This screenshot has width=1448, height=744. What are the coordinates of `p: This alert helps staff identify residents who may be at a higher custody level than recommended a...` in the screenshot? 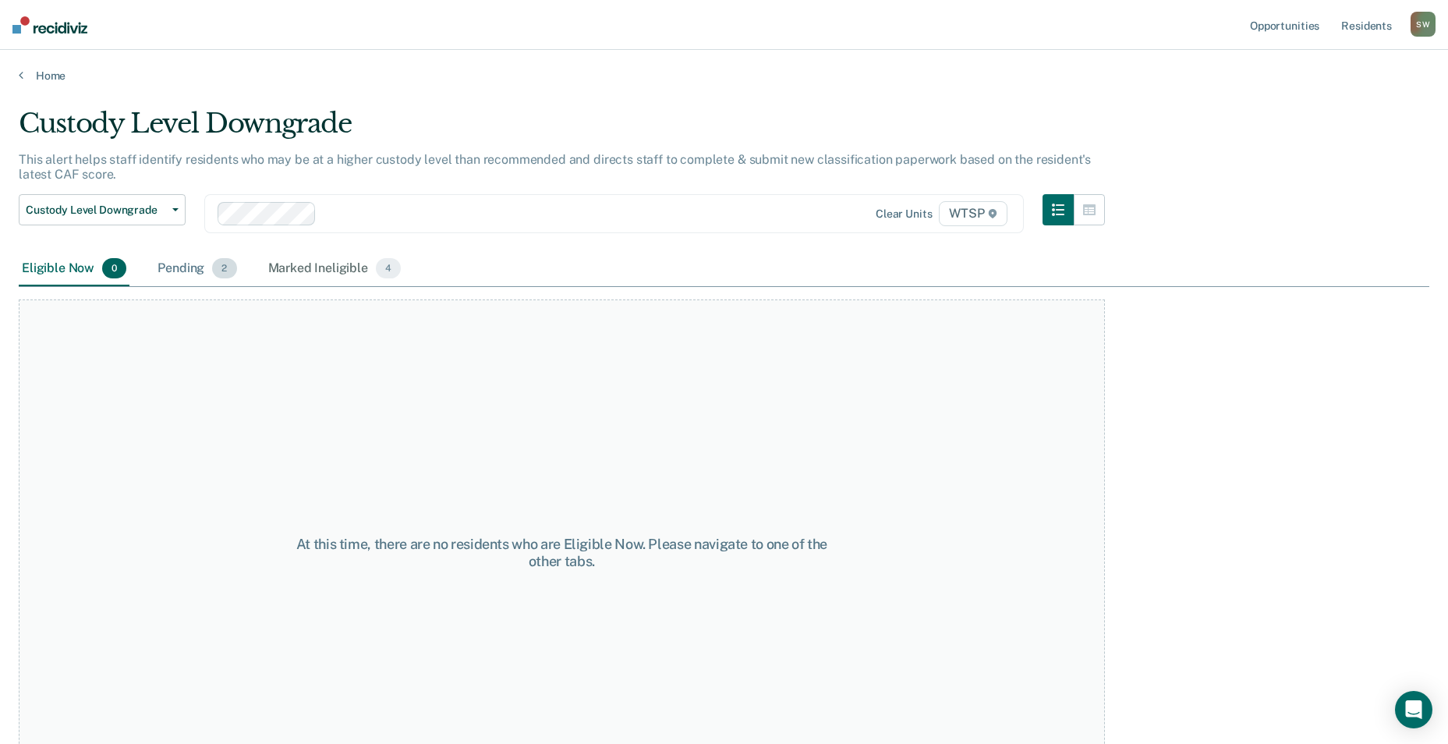 It's located at (554, 167).